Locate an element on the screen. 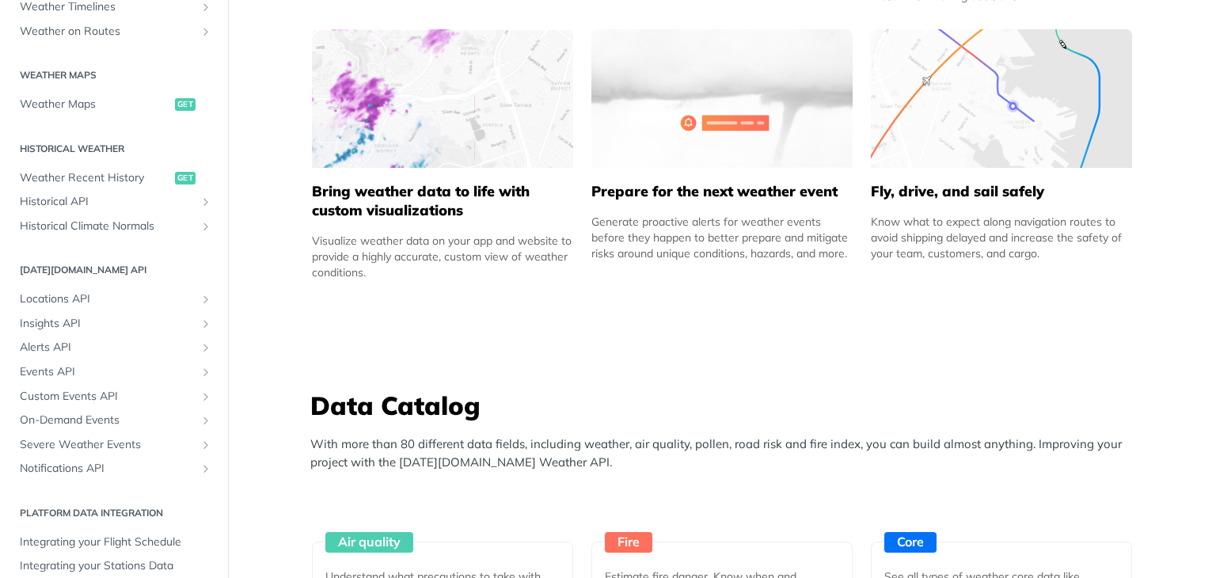  span: Weather Recent History is located at coordinates (95, 178).